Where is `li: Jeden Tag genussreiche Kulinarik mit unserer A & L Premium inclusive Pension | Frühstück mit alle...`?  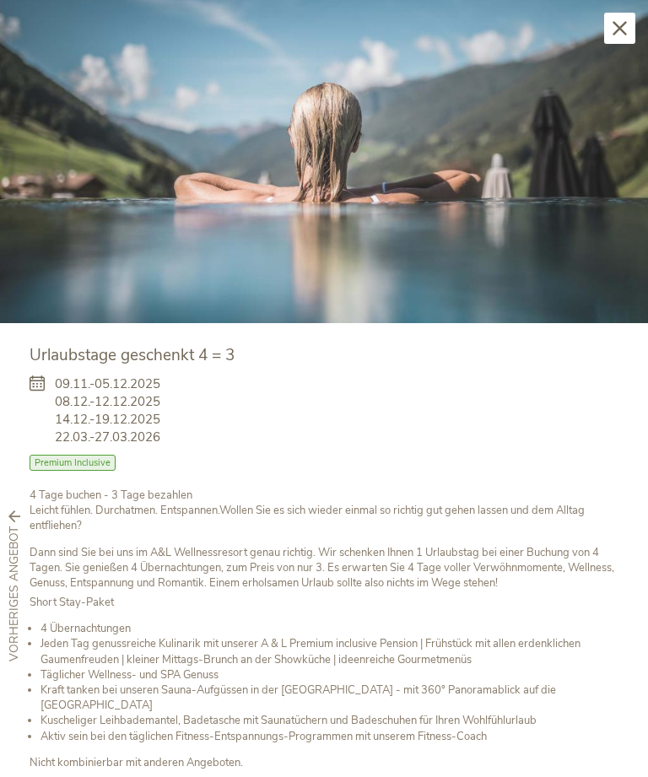
li: Jeden Tag genussreiche Kulinarik mit unserer A & L Premium inclusive Pension | Frühstück mit alle... is located at coordinates (329, 651).